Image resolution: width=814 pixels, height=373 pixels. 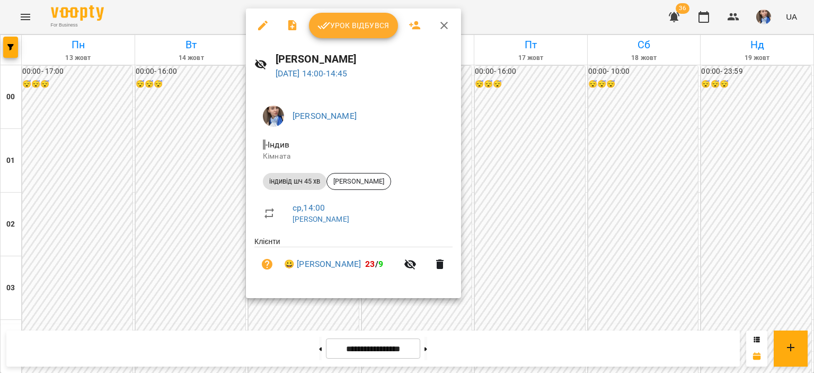 What do you see at coordinates (353, 156) in the screenshot?
I see `p: Кімната` at bounding box center [353, 156].